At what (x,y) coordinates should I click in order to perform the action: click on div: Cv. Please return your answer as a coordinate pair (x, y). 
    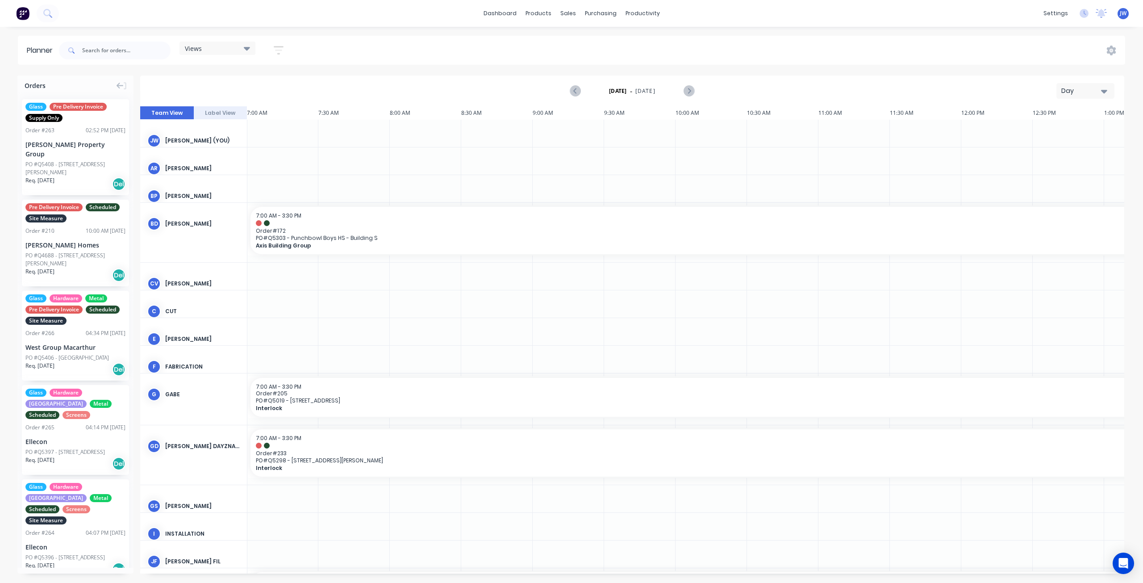
    Looking at the image, I should click on (154, 284).